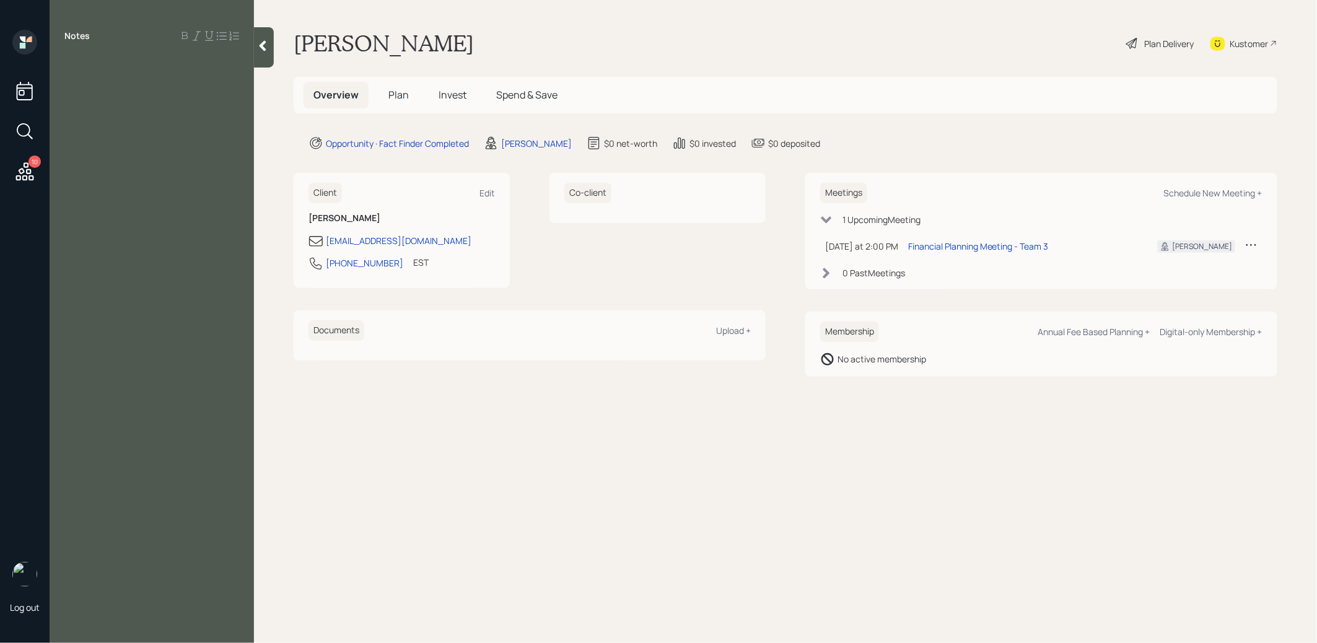 This screenshot has width=1317, height=643. Describe the element at coordinates (487, 193) in the screenshot. I see `div: Edit` at that location.